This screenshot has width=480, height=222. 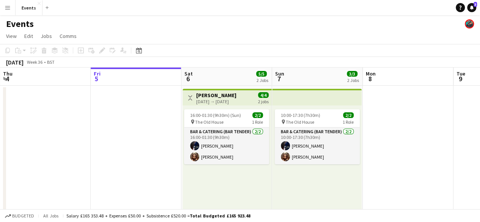 I want to click on span: 5, so click(x=96, y=79).